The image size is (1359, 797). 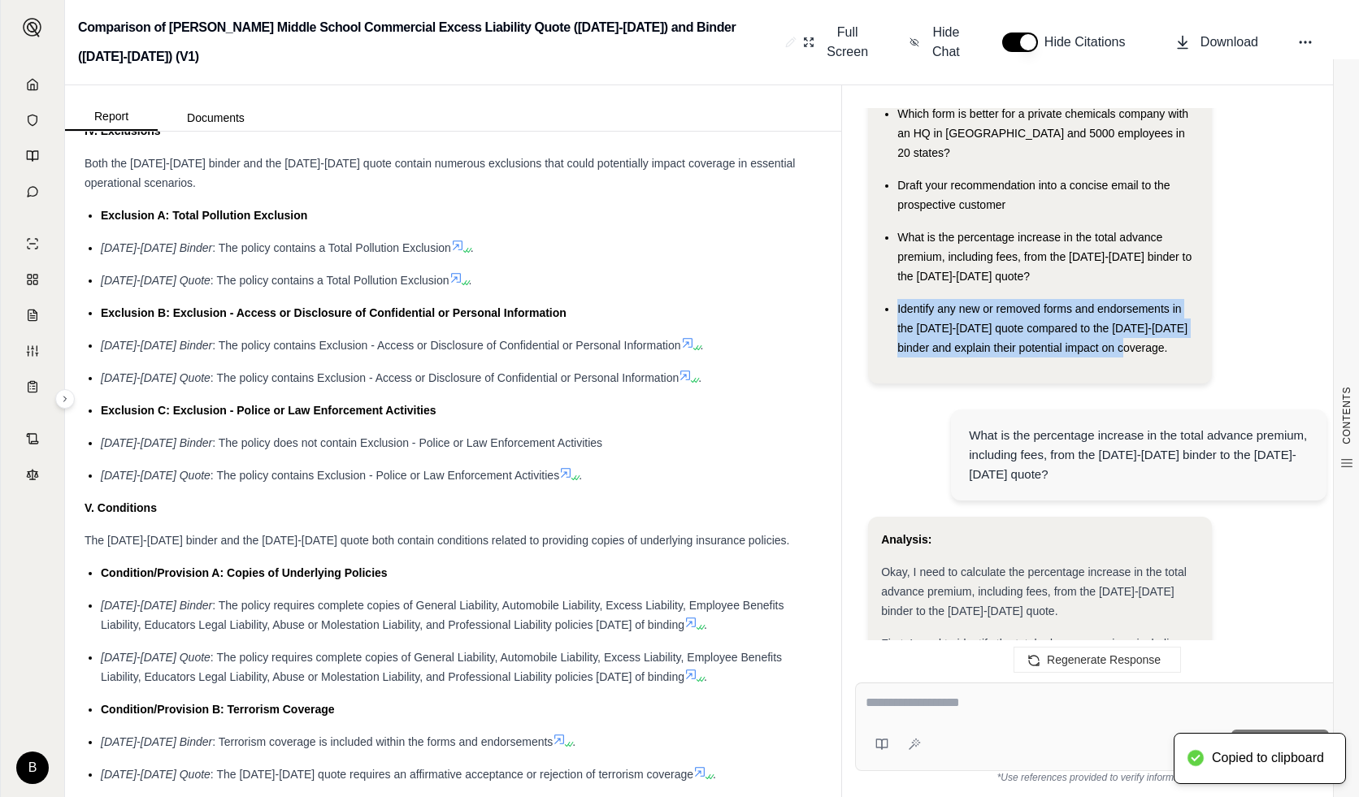 What do you see at coordinates (906, 540) in the screenshot?
I see `strong: Analysis:` at bounding box center [906, 540].